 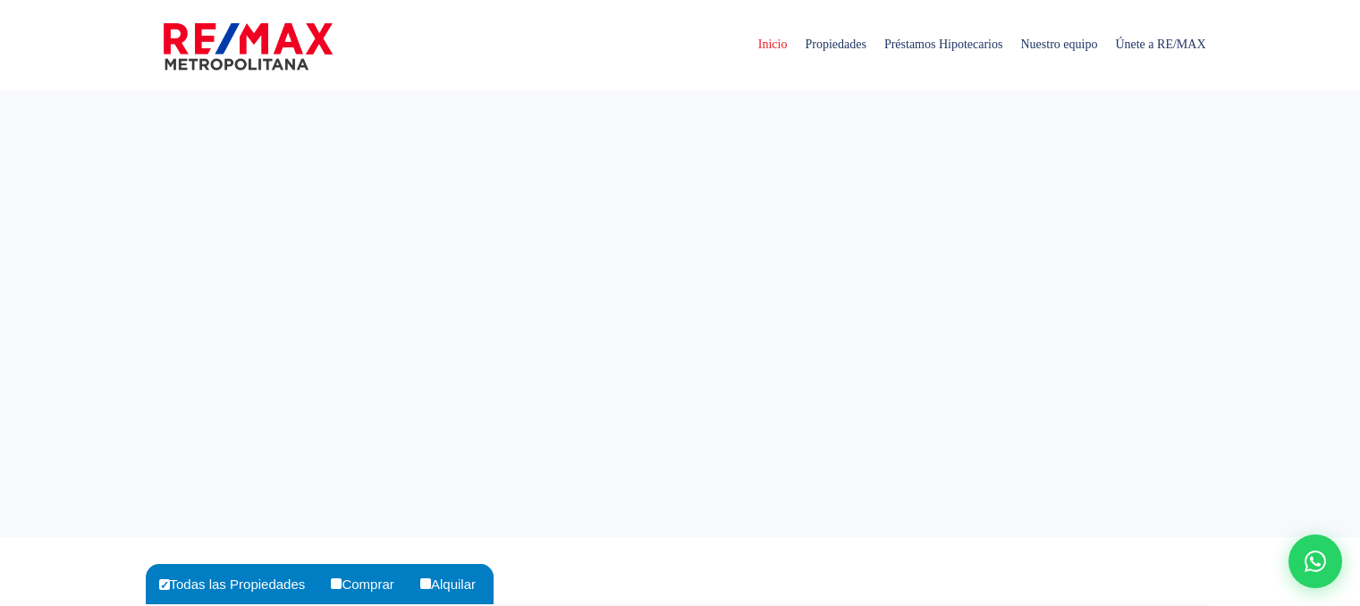 What do you see at coordinates (239, 584) in the screenshot?
I see `label: Todas las Propiedades` at bounding box center [239, 584].